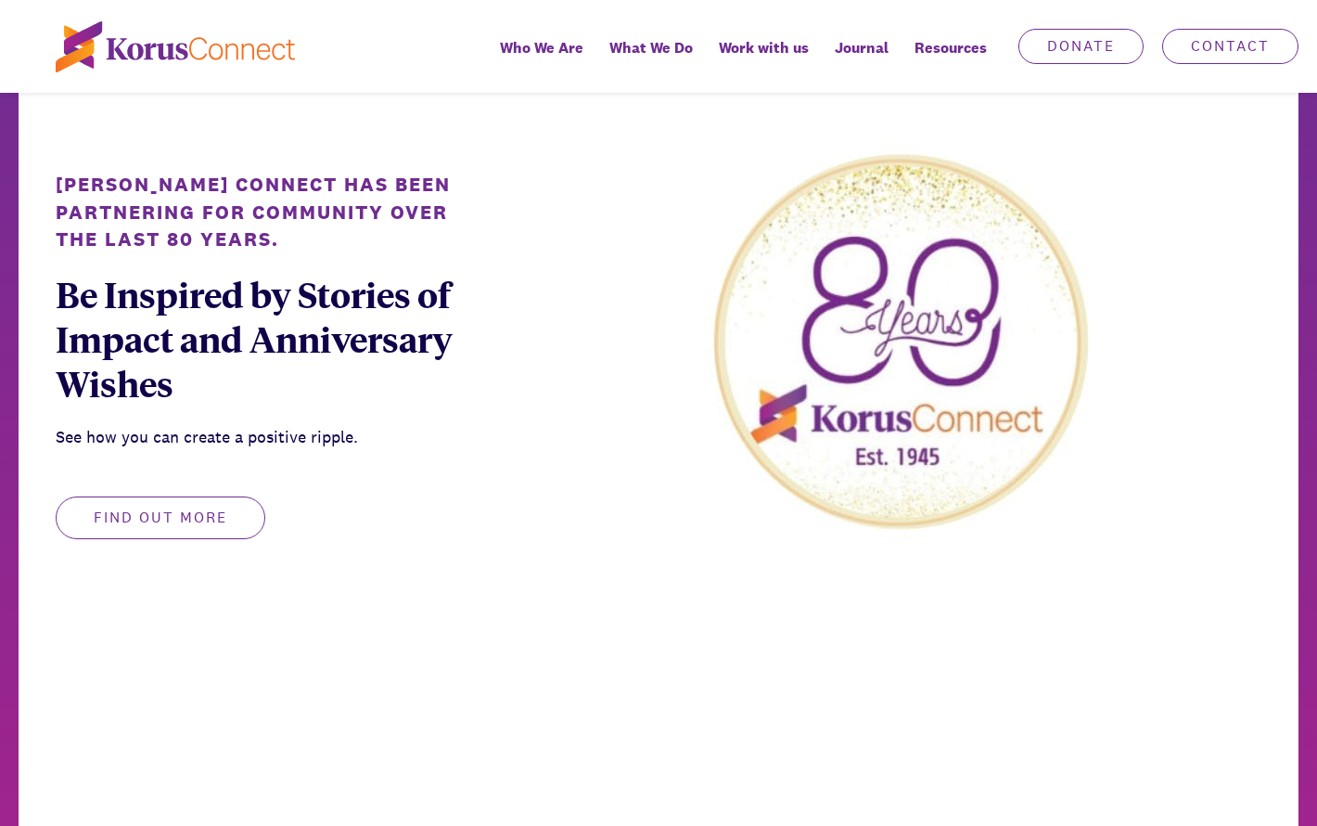 The width and height of the screenshot is (1317, 826). Describe the element at coordinates (160, 517) in the screenshot. I see `a: Find out more` at that location.